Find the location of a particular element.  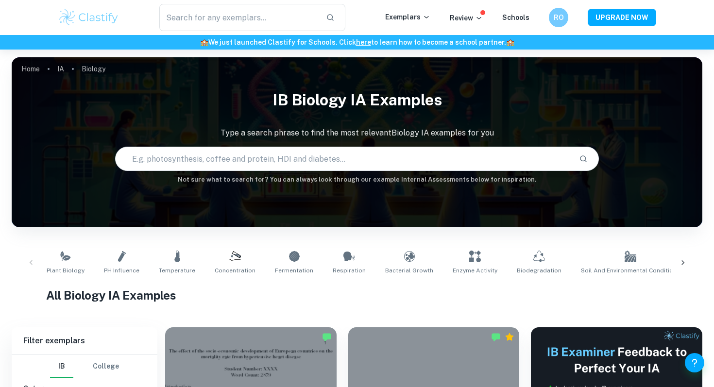

p: Type a search phrase to find the most relevant Biology IA examples for you is located at coordinates (357, 133).